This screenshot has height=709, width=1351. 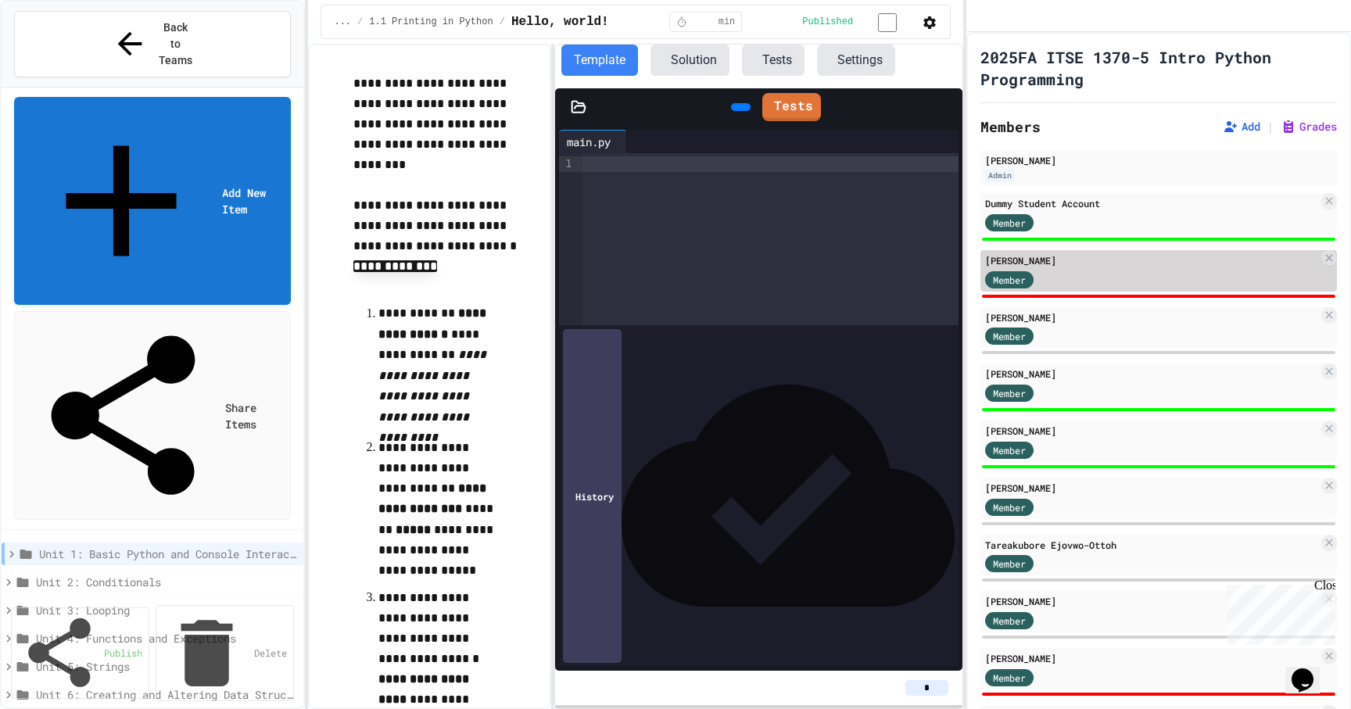 I want to click on span: Unit 2: Conditionals, so click(x=167, y=582).